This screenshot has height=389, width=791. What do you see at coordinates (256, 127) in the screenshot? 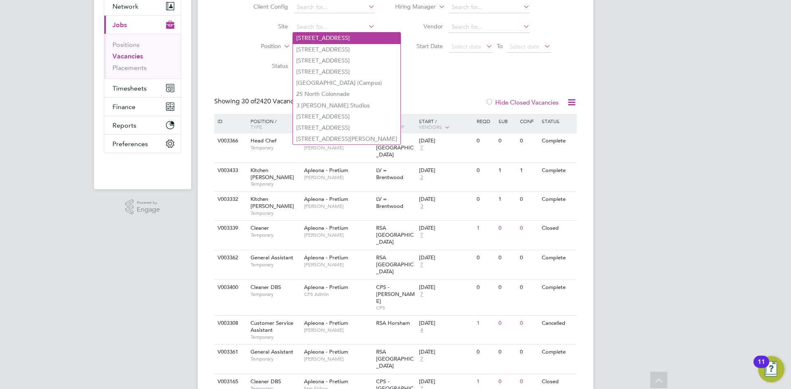
I see `span: Type` at bounding box center [256, 127].